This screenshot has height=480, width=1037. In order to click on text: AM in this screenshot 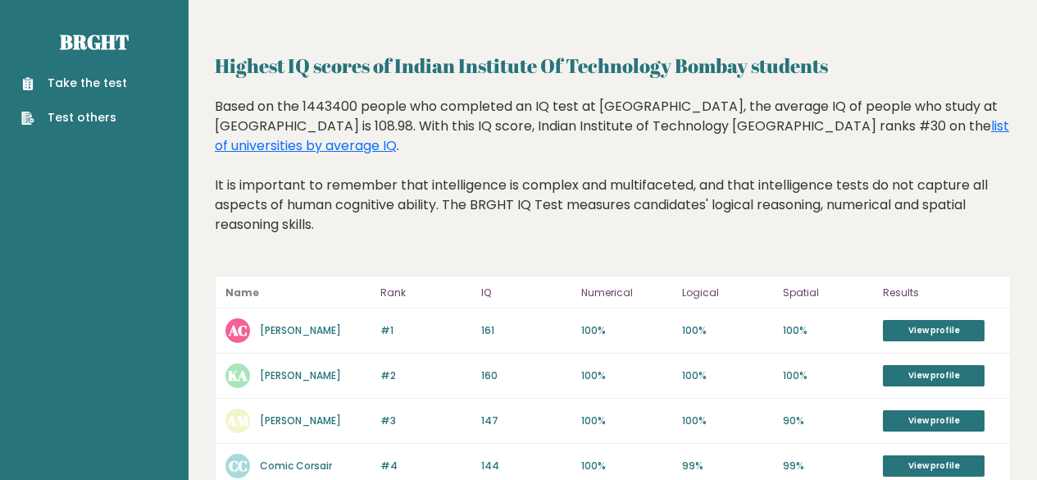, I will do `click(238, 420)`.